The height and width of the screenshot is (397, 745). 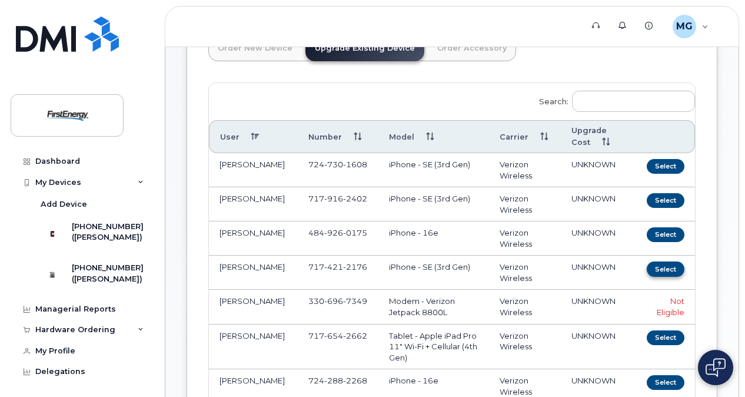 What do you see at coordinates (690, 26) in the screenshot?
I see `div: Matthew Gregorits` at bounding box center [690, 26].